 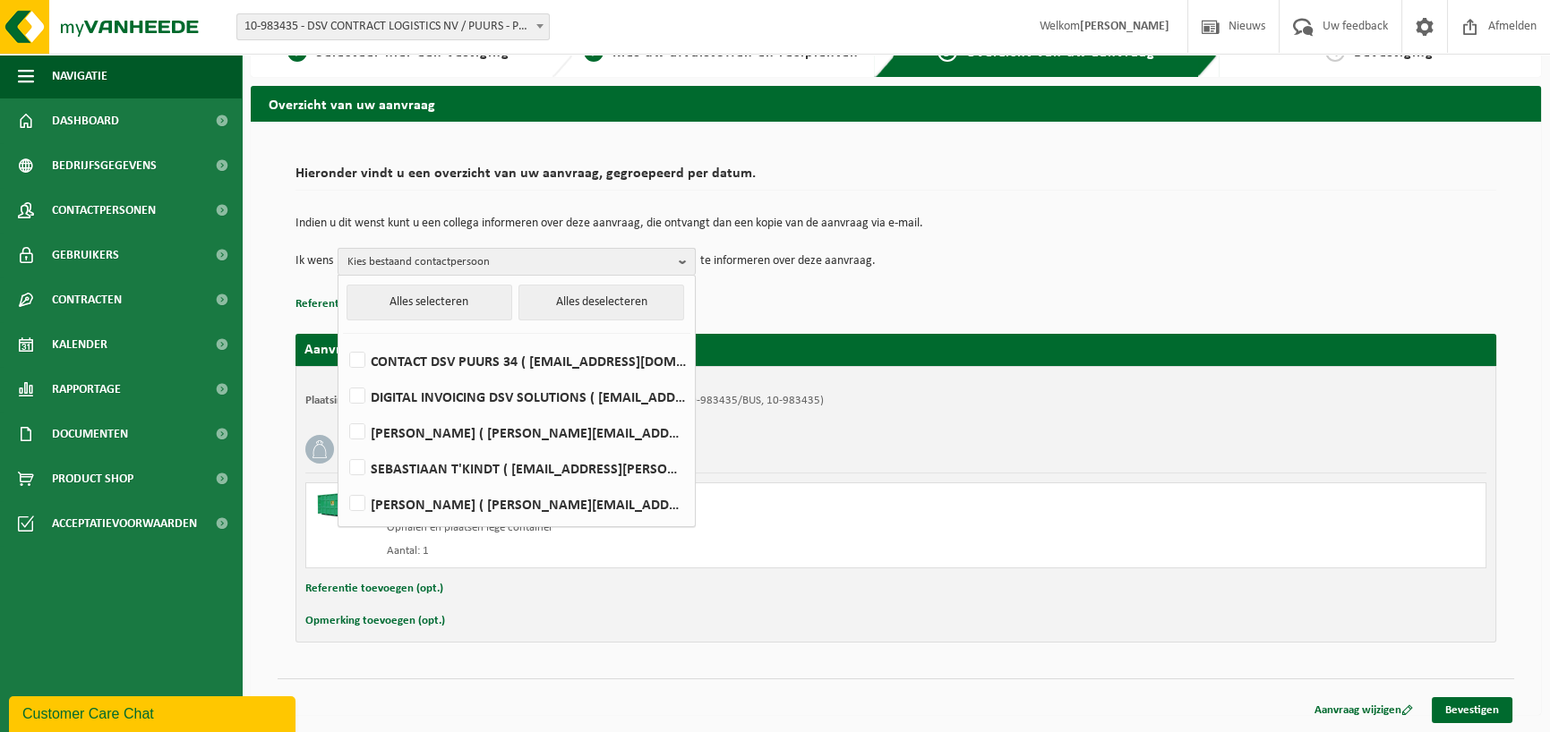 I want to click on span: Kies bestaand contactpersoon, so click(x=509, y=262).